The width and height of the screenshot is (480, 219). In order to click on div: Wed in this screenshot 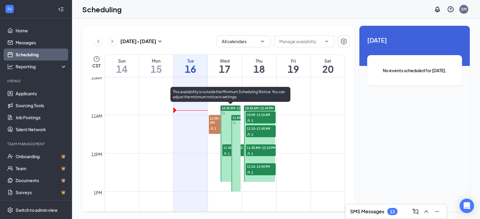, I will do `click(225, 61)`.